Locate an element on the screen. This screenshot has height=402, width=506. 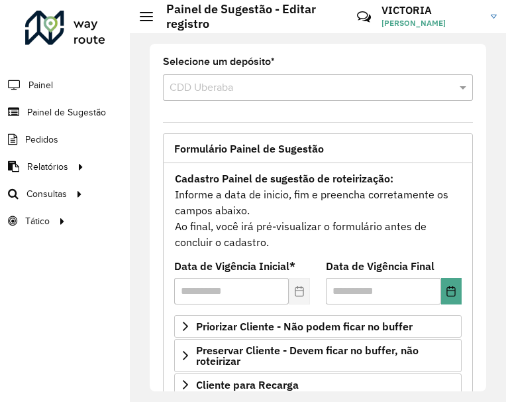
span: Consultas is located at coordinates (46, 193).